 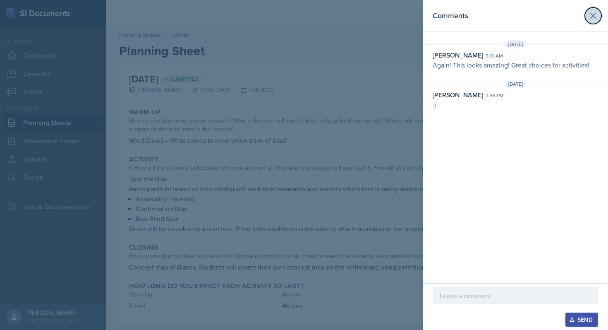 What do you see at coordinates (582, 320) in the screenshot?
I see `div: Send` at bounding box center [582, 320].